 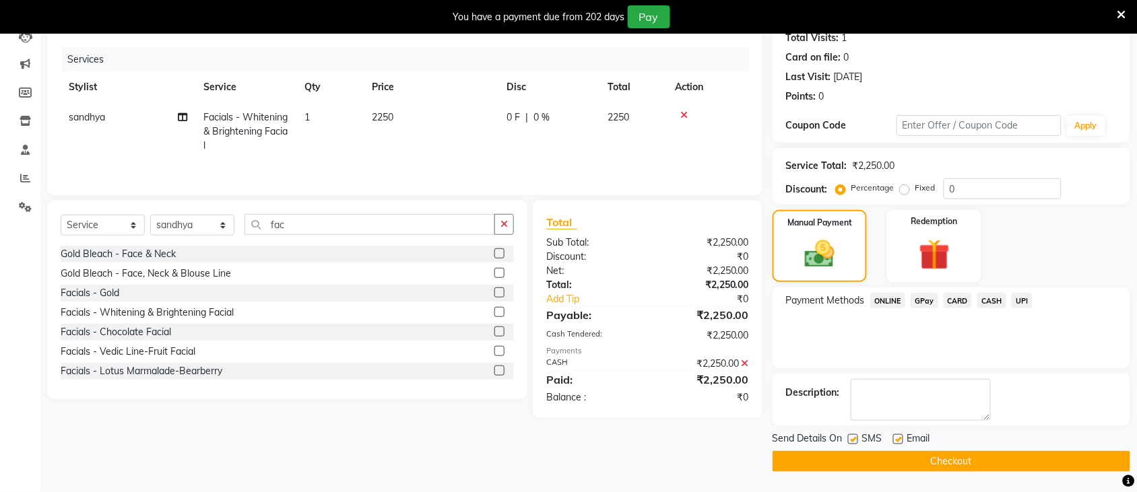 What do you see at coordinates (820, 223) in the screenshot?
I see `label: Manual Payment` at bounding box center [820, 223].